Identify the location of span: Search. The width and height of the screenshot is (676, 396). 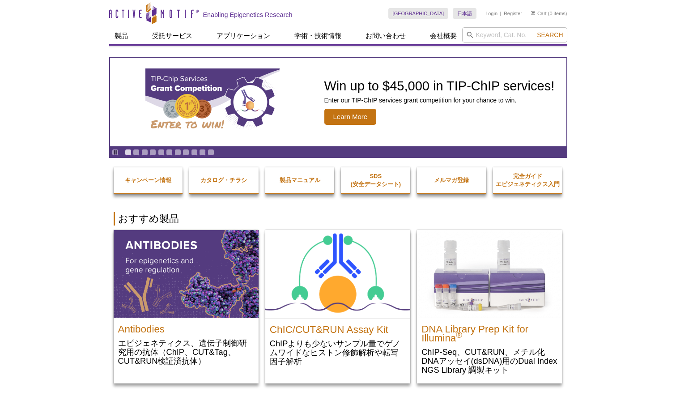
(550, 35).